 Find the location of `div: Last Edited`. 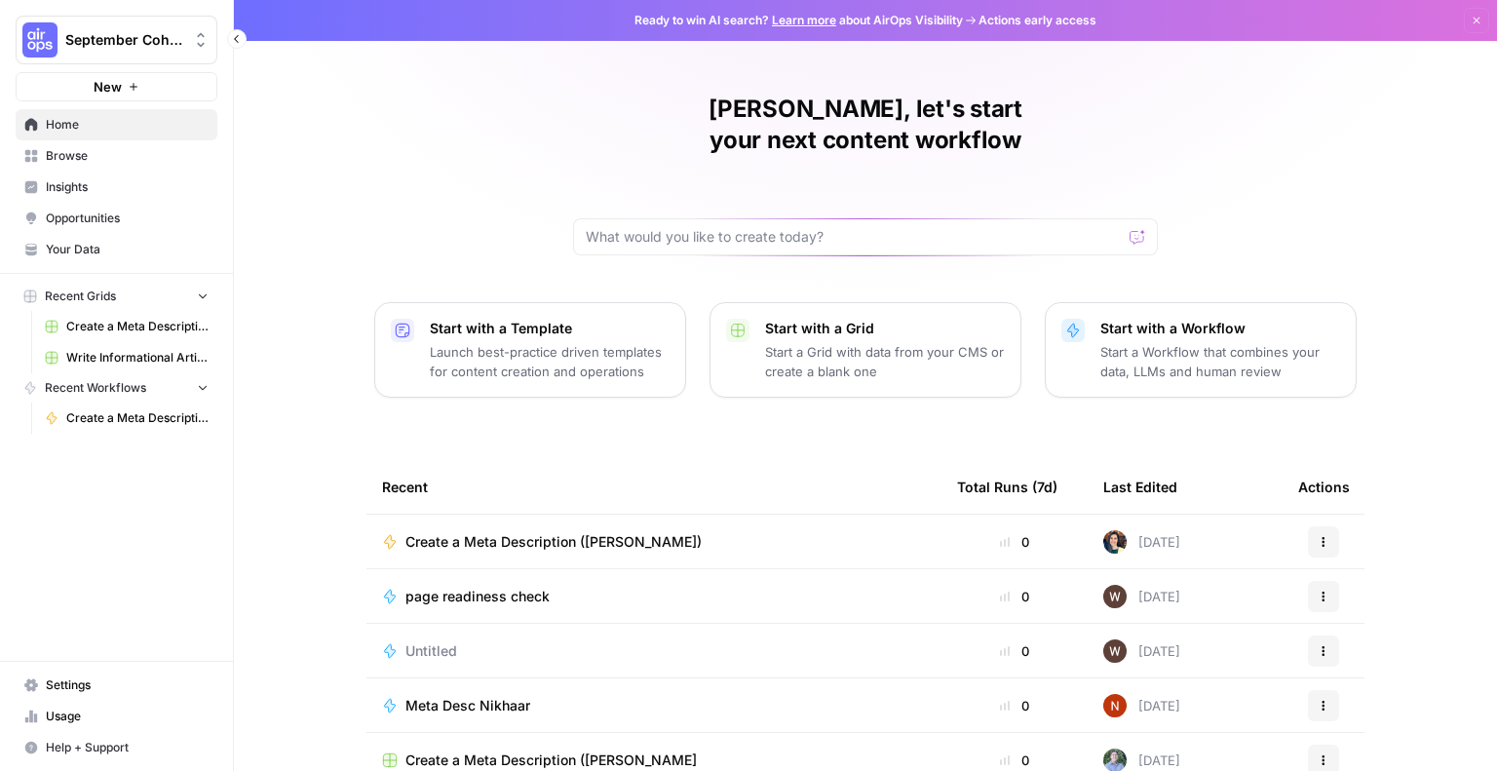

div: Last Edited is located at coordinates (1140, 486).